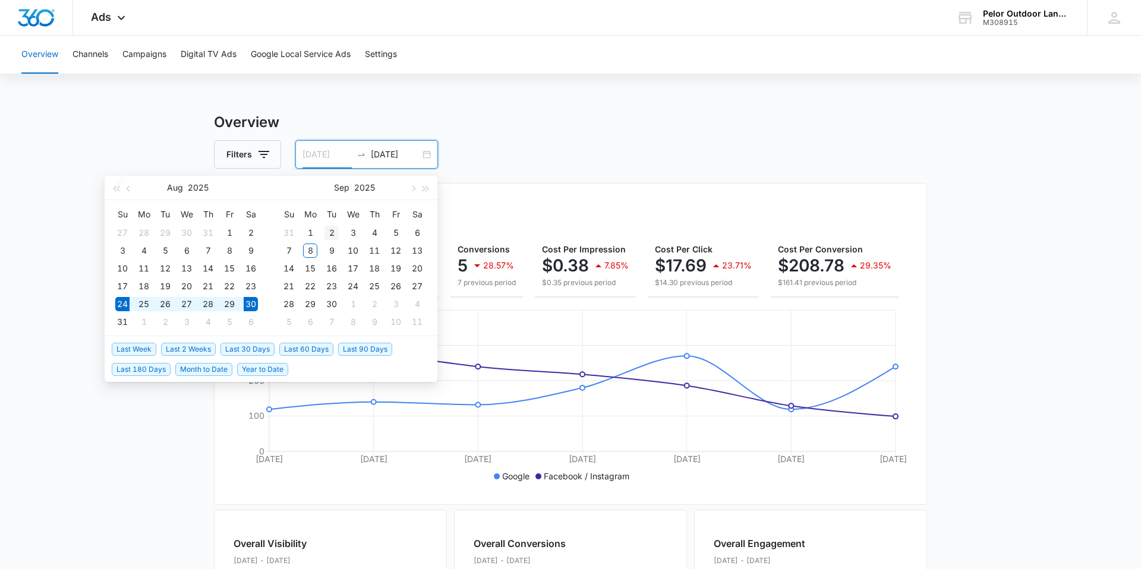 This screenshot has height=569, width=1141. I want to click on td: 2025-09-12, so click(396, 251).